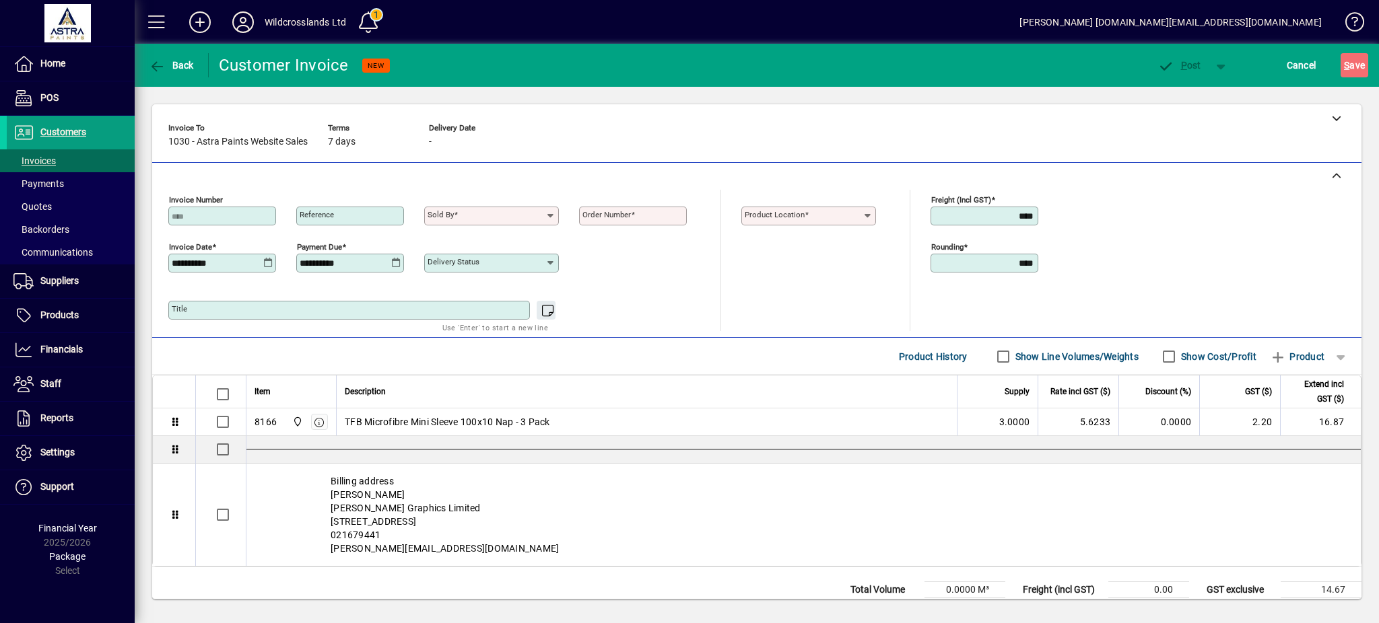  I want to click on a: POS, so click(71, 98).